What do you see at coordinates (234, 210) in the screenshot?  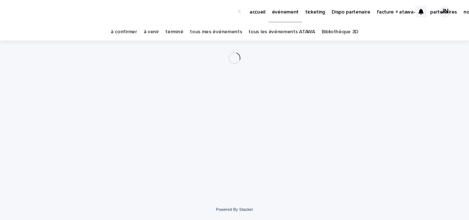 I see `a: Powered By Stacker` at bounding box center [234, 210].